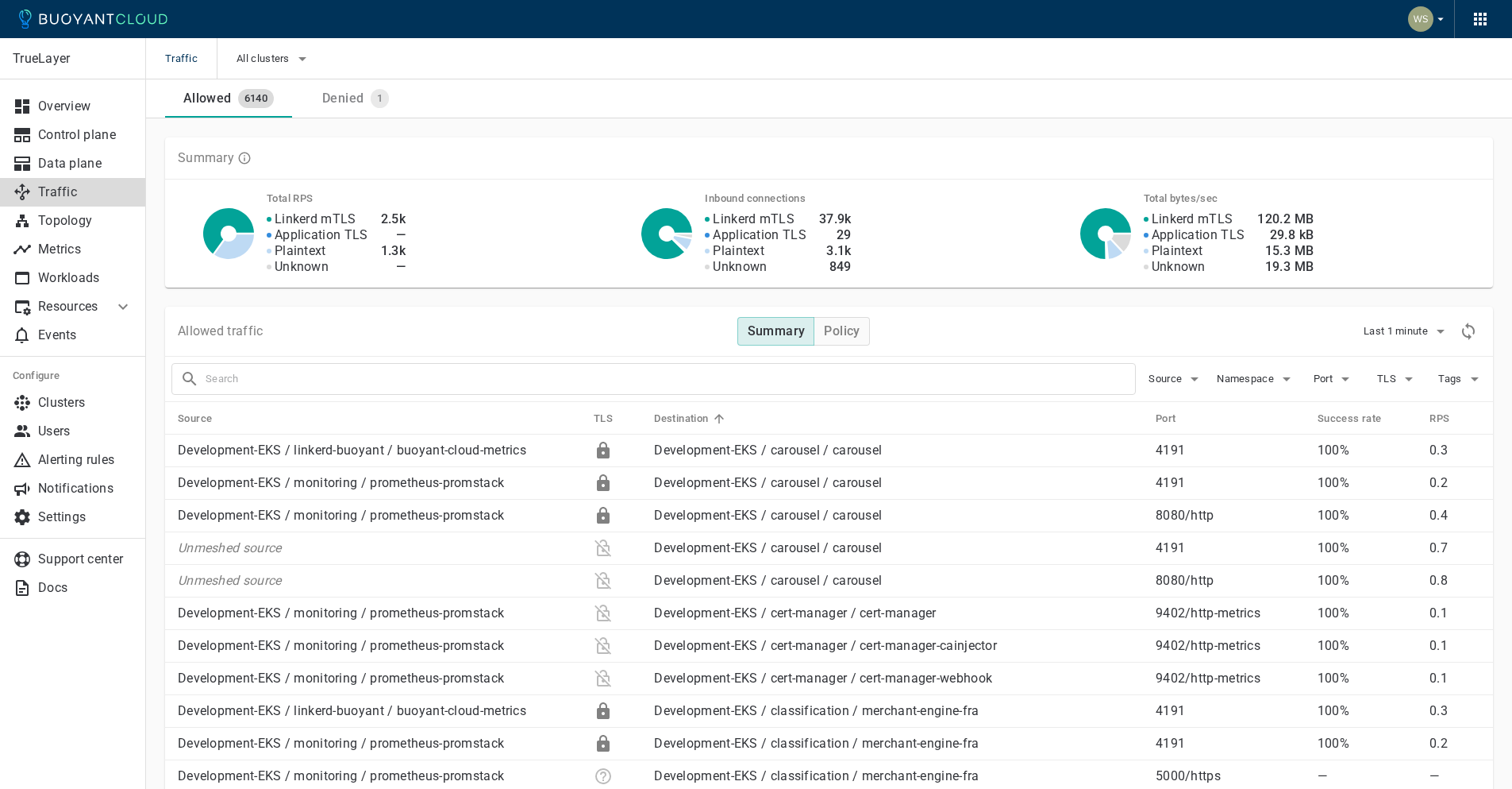  Describe the element at coordinates (1285, 267) in the screenshot. I see `h4: 19.3 MB` at that location.